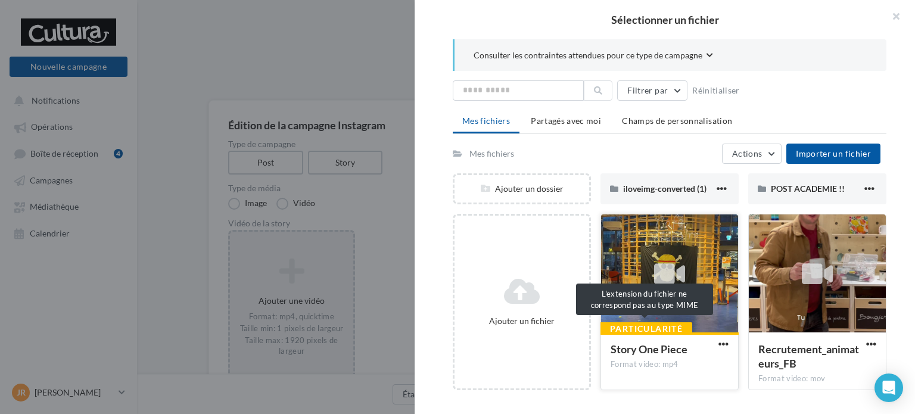 The height and width of the screenshot is (414, 915). I want to click on div: Particularité, so click(646, 329).